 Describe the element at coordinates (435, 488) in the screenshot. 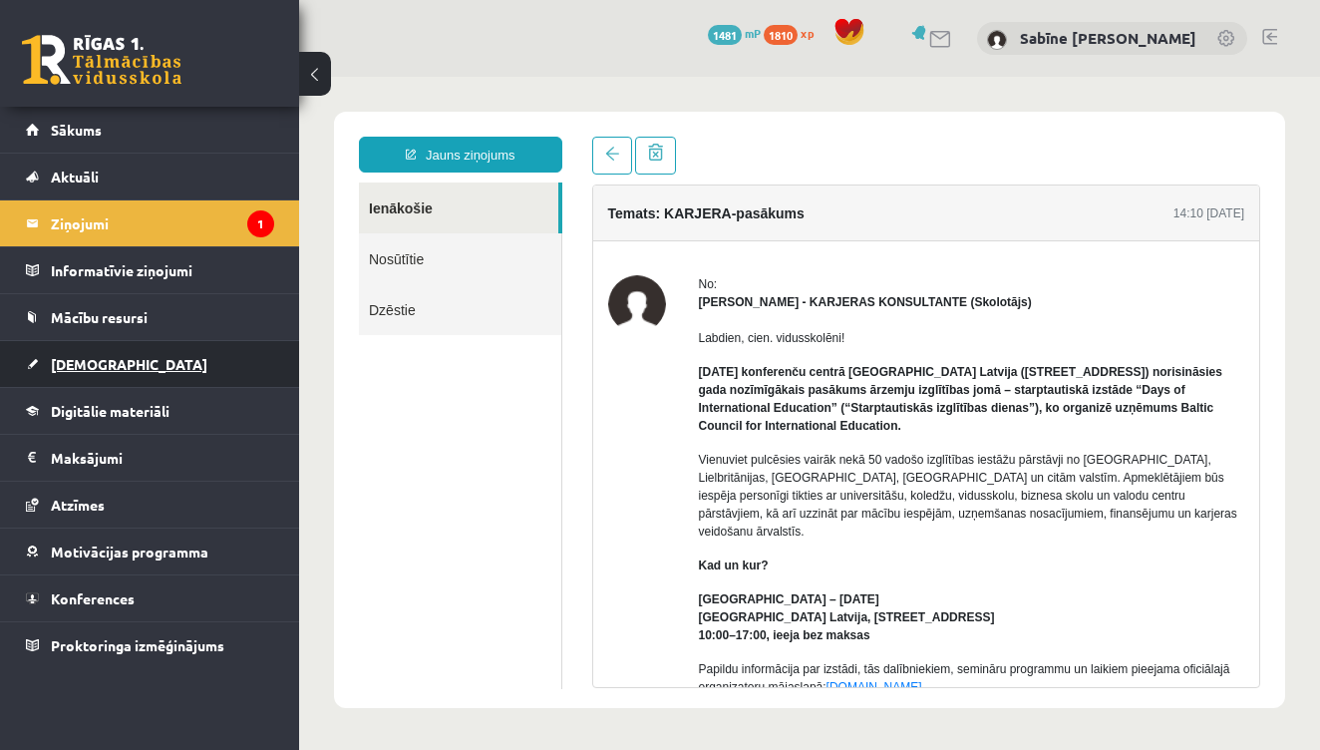

I see `strong: Kad un kur?` at that location.